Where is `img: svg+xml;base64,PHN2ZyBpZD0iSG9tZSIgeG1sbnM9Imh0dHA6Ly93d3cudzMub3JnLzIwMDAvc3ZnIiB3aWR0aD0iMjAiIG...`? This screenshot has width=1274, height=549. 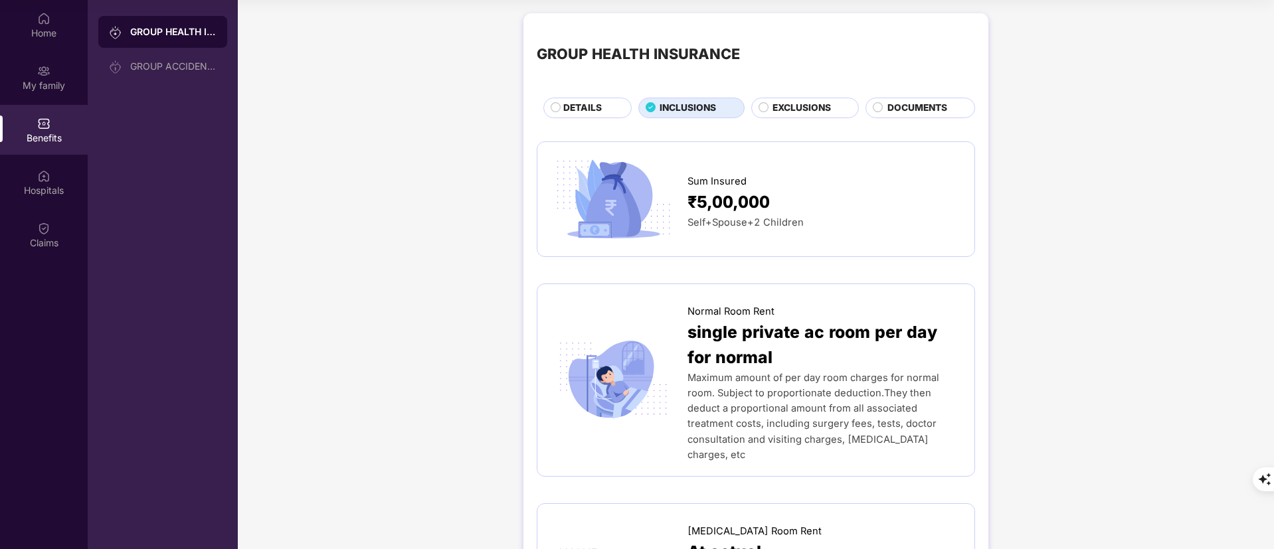 img: svg+xml;base64,PHN2ZyBpZD0iSG9tZSIgeG1sbnM9Imh0dHA6Ly93d3cudzMub3JnLzIwMDAvc3ZnIiB3aWR0aD0iMjAiIG... is located at coordinates (44, 19).